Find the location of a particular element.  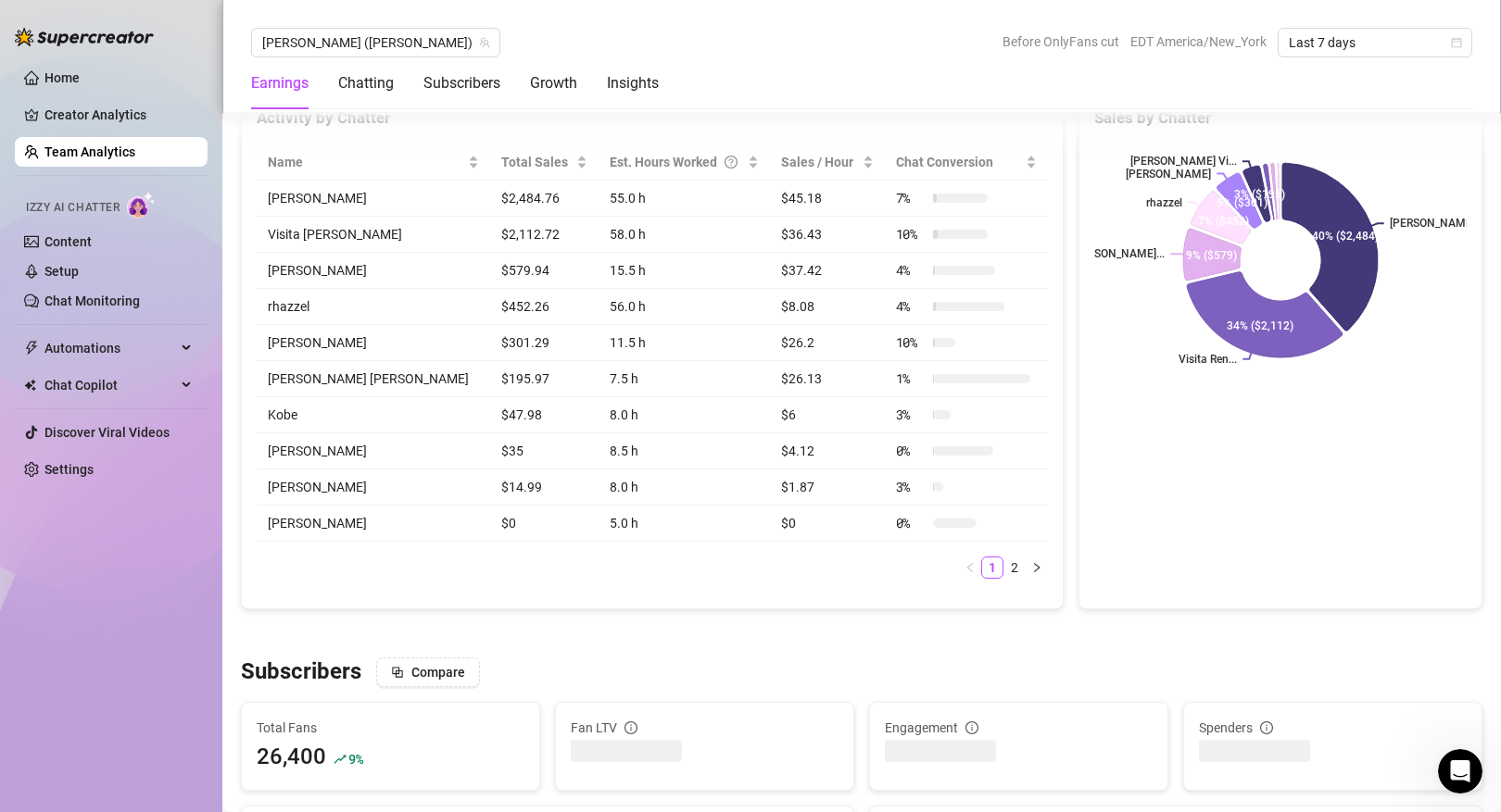

td: $2,484.76 is located at coordinates (543, 198).